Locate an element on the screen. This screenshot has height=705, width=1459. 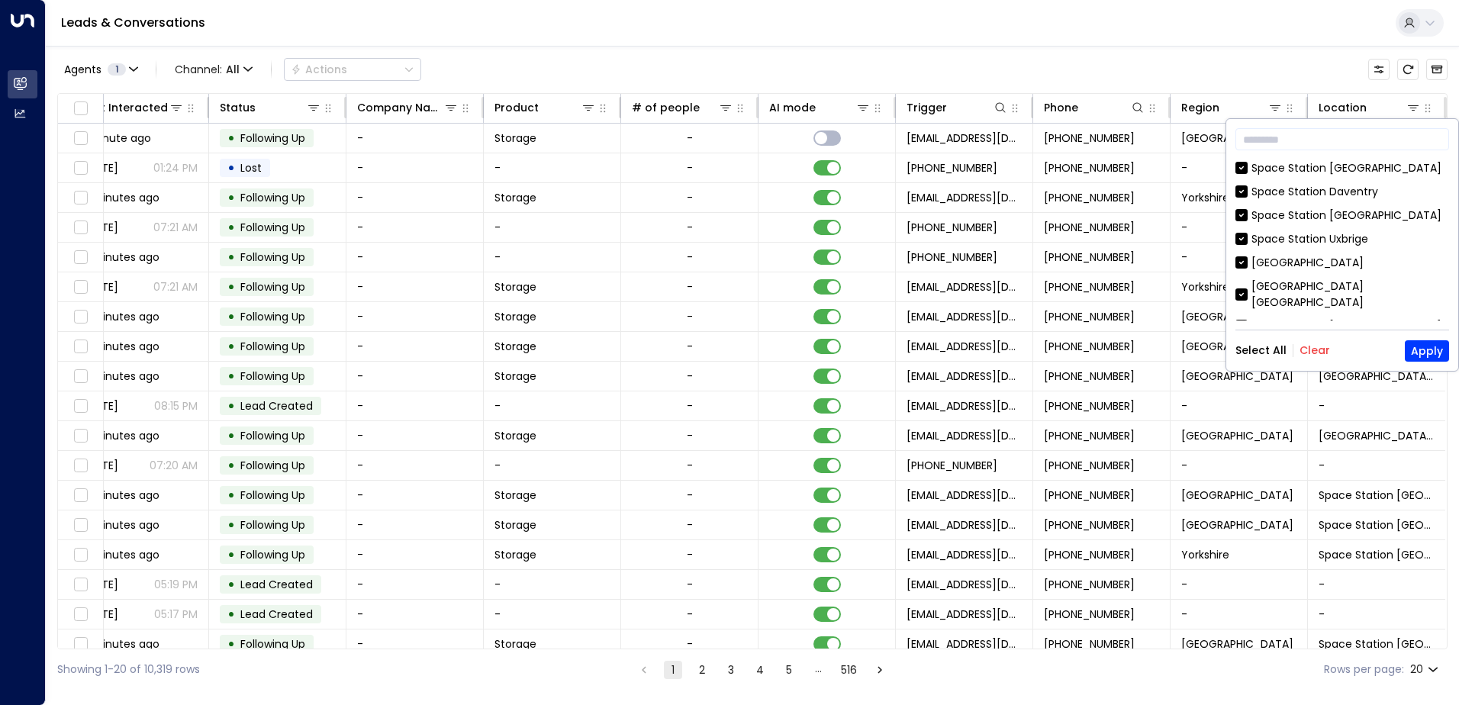
div: Space Station Daventry is located at coordinates (1342, 192).